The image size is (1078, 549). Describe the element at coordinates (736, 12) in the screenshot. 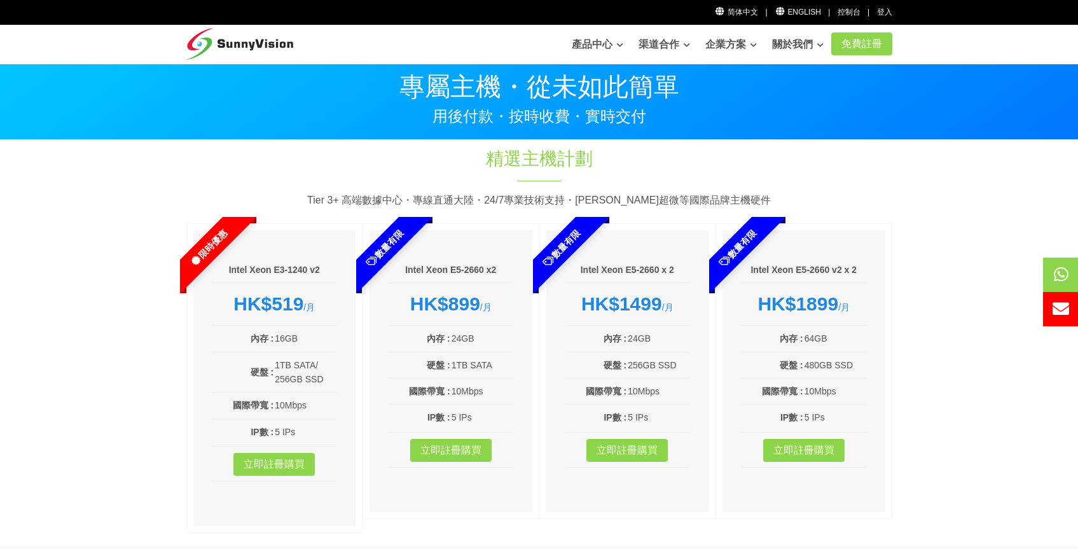

I see `a: 简体中文` at that location.